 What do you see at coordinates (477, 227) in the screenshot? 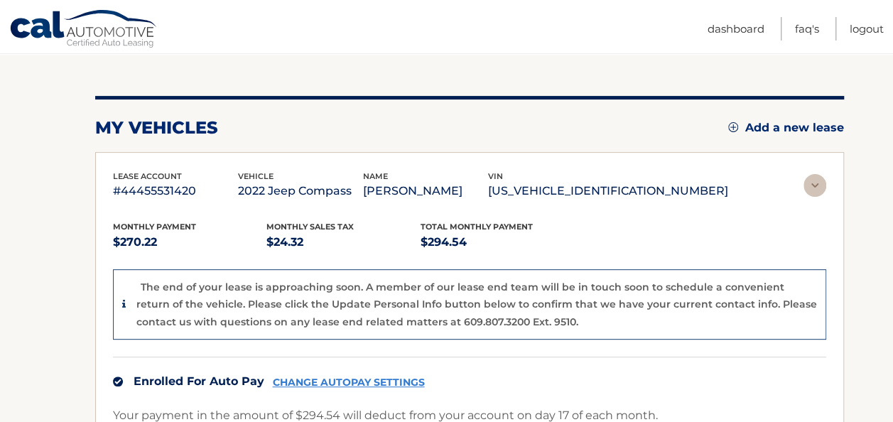
I see `span: Total Monthly Payment` at bounding box center [477, 227].